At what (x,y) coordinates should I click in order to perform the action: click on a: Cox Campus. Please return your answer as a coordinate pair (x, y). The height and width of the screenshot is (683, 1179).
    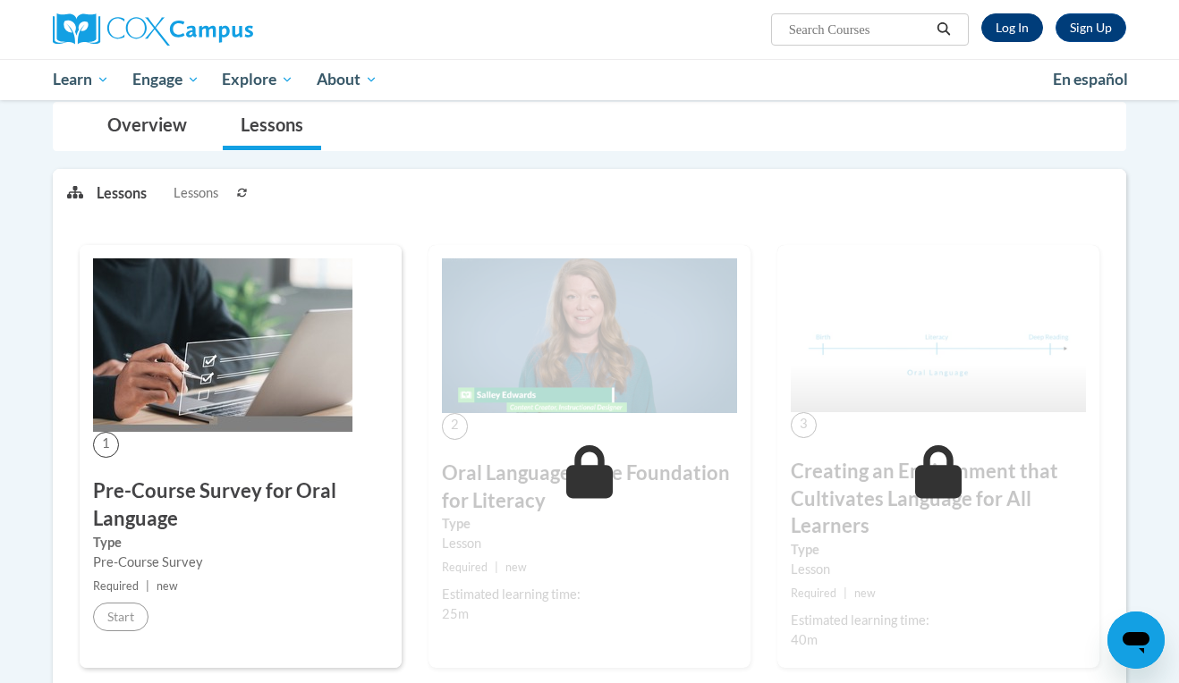
    Looking at the image, I should click on (223, 30).